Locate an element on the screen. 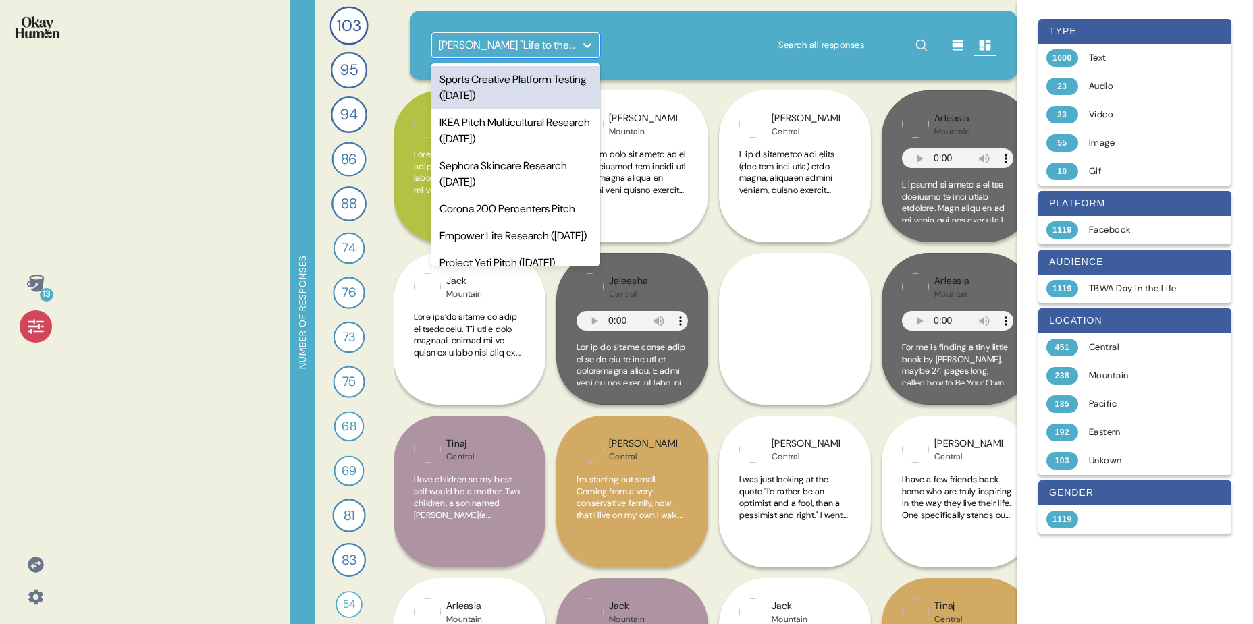  div: 238 is located at coordinates (1062, 376).